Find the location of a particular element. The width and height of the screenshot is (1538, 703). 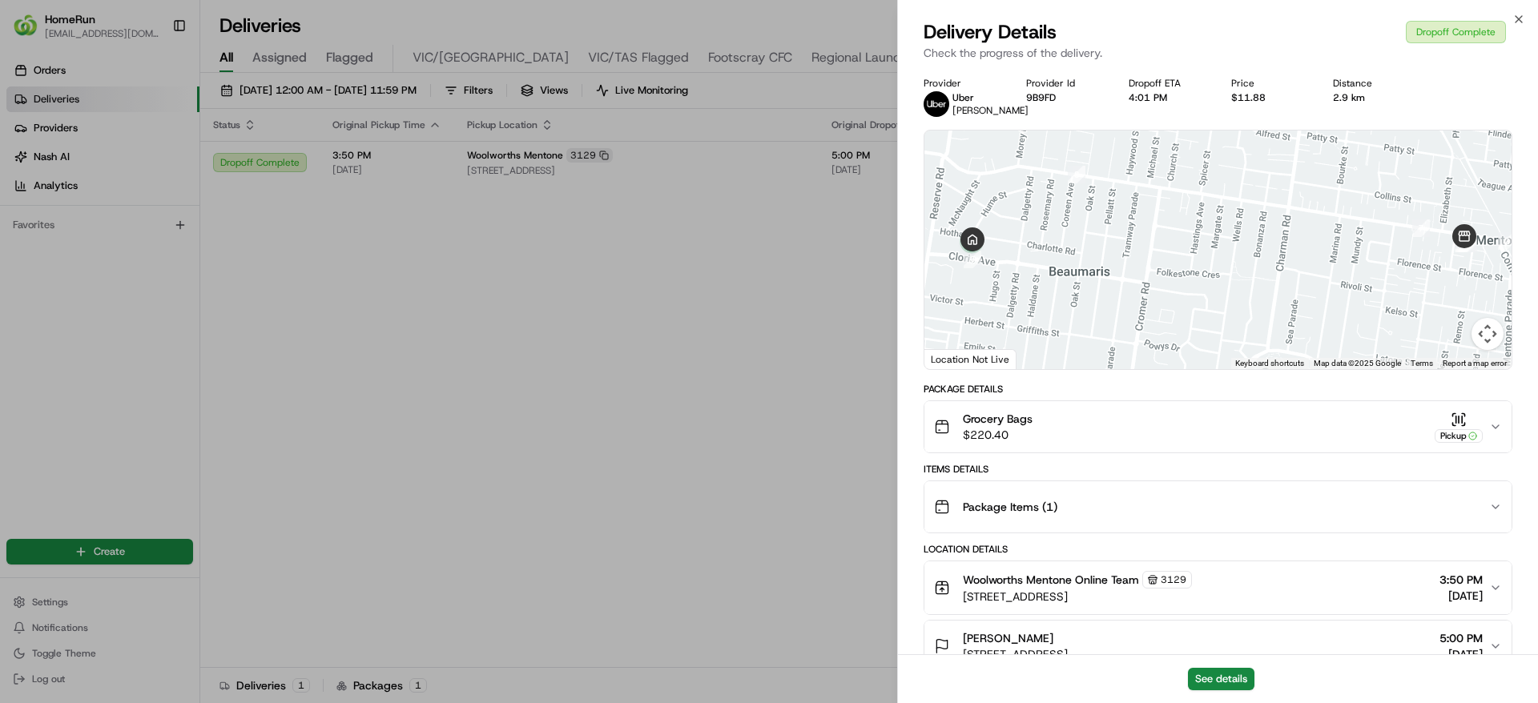

a: 📗Knowledge Base is located at coordinates (69, 366).